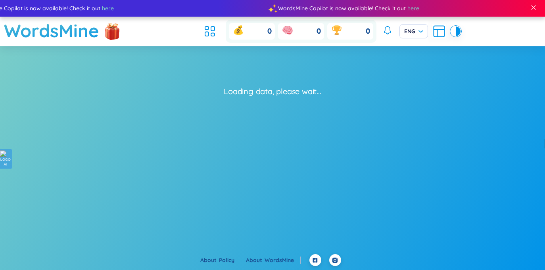 This screenshot has width=545, height=270. Describe the element at coordinates (272, 92) in the screenshot. I see `div: Loading data, please wait...` at that location.